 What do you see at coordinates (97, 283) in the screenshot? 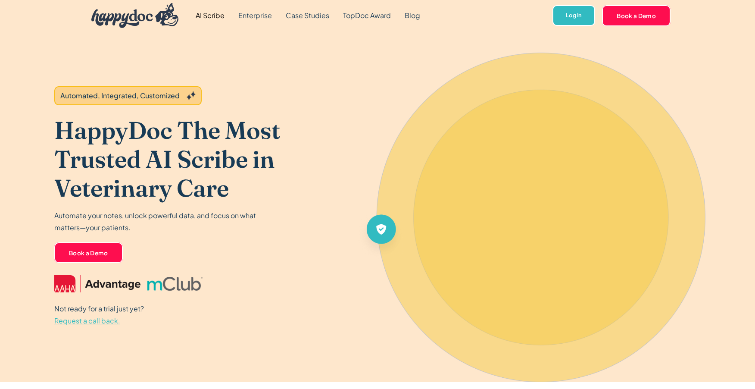
I see `img: AAHA Advantage logo` at bounding box center [97, 283].